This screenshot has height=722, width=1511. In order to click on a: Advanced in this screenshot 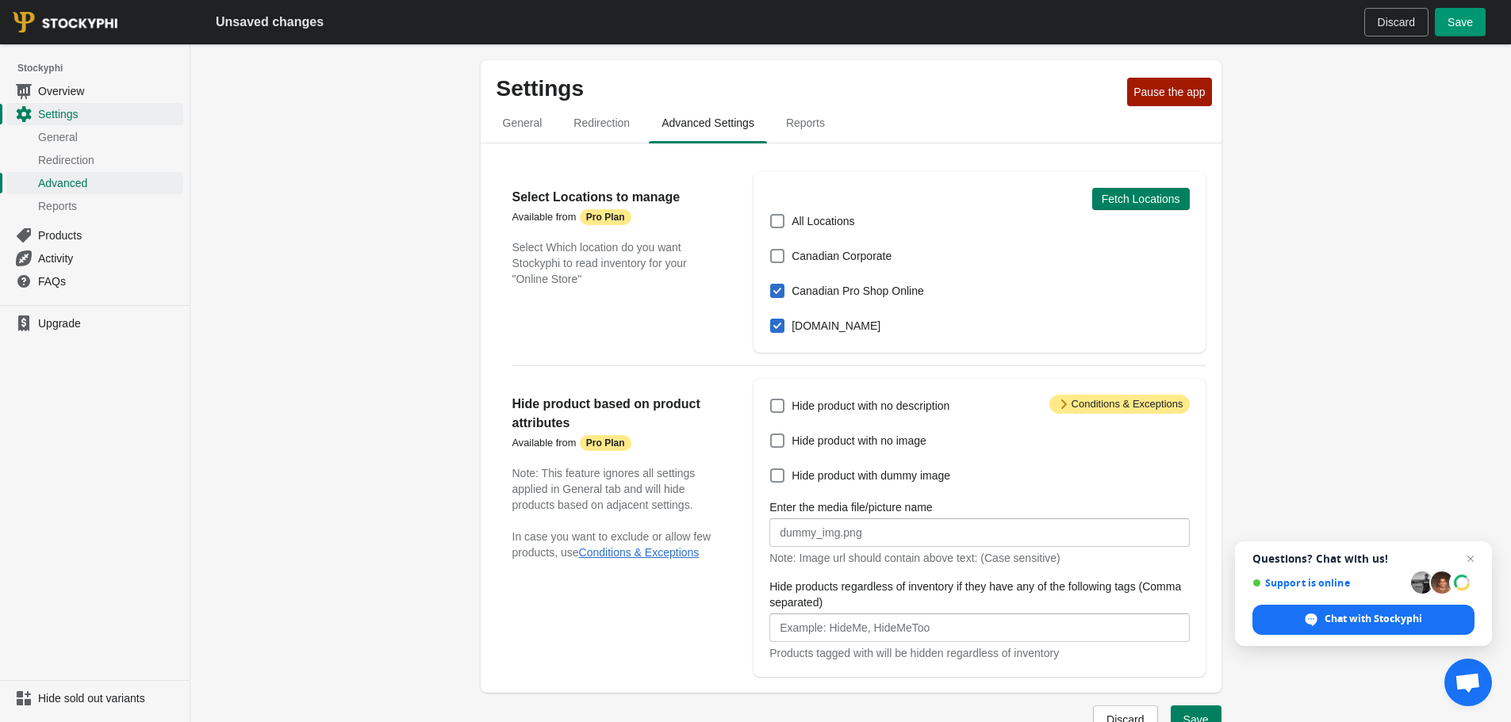, I will do `click(94, 182)`.